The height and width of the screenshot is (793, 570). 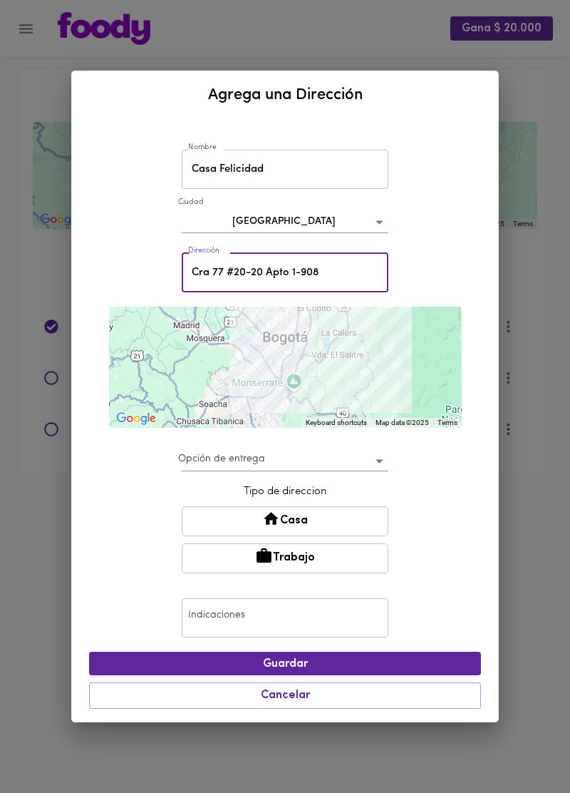 What do you see at coordinates (448, 422) in the screenshot?
I see `a: Terms` at bounding box center [448, 422].